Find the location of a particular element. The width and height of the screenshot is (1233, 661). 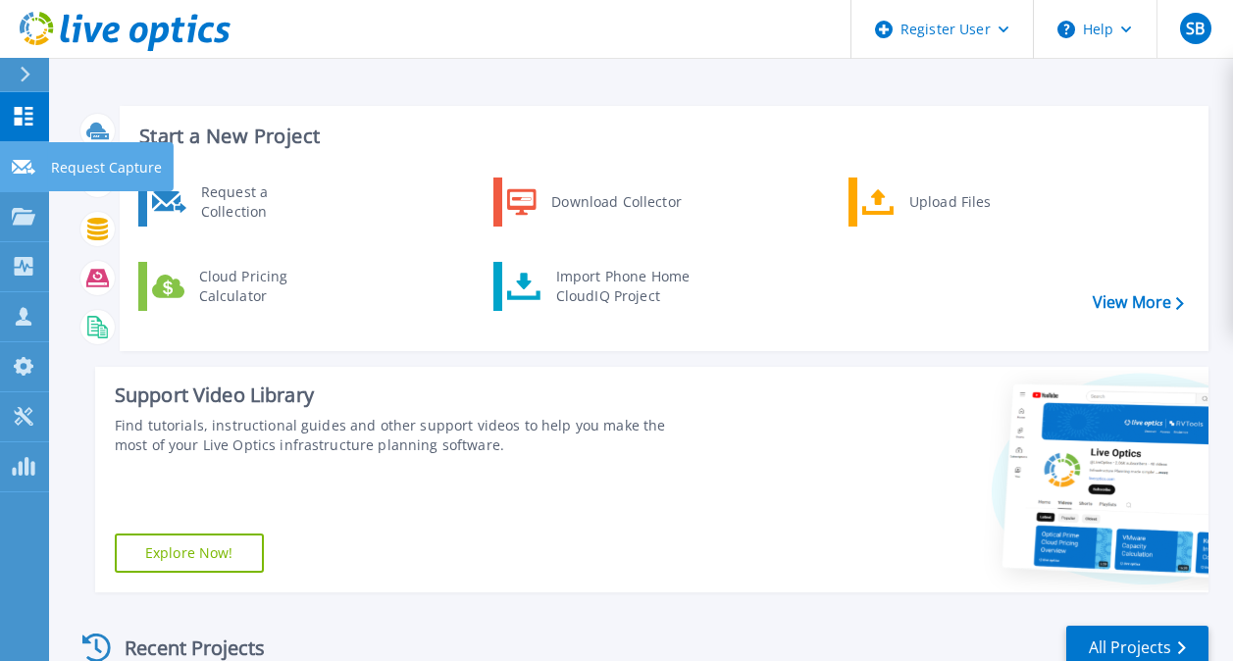

div: Find tutorials, instructional guides and other support videos to help you make the most of your L... is located at coordinates (404, 436).